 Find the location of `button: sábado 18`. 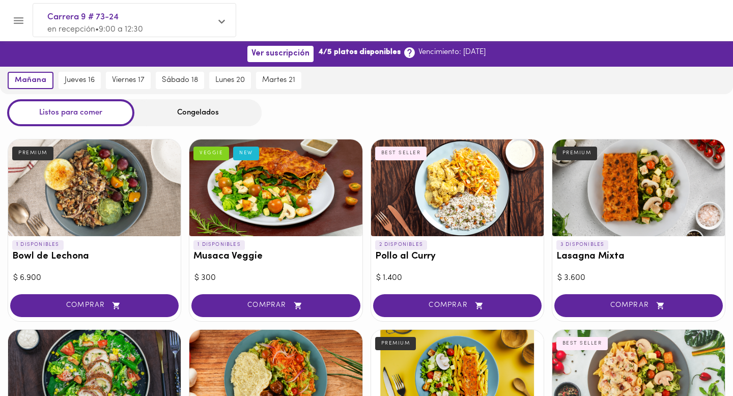

button: sábado 18 is located at coordinates (180, 80).